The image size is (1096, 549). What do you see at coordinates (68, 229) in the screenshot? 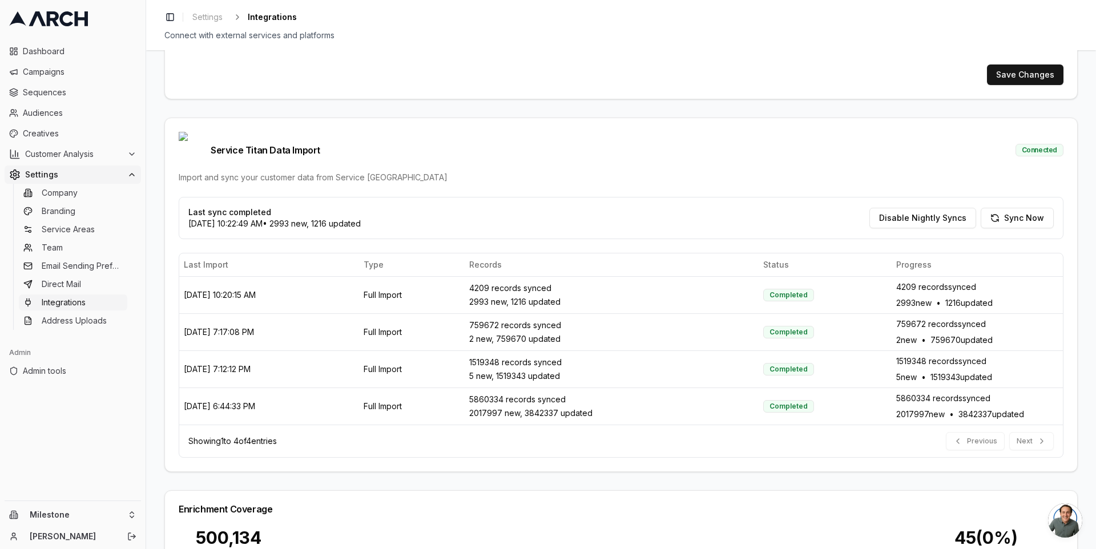
I see `span: Service Areas` at bounding box center [68, 229].